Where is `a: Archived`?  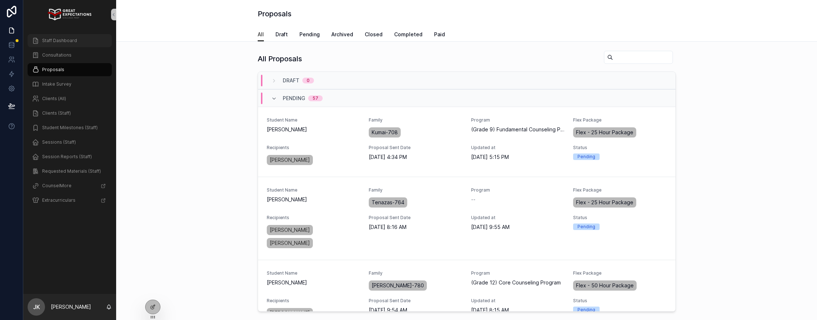
a: Archived is located at coordinates (342, 35).